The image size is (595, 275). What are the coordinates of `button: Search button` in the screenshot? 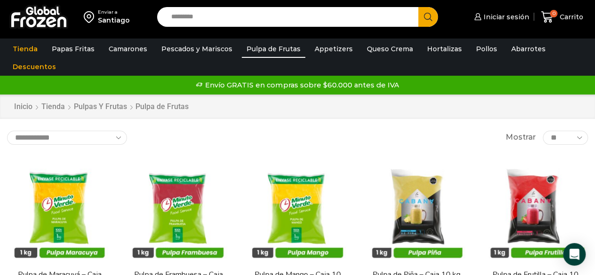 It's located at (428, 17).